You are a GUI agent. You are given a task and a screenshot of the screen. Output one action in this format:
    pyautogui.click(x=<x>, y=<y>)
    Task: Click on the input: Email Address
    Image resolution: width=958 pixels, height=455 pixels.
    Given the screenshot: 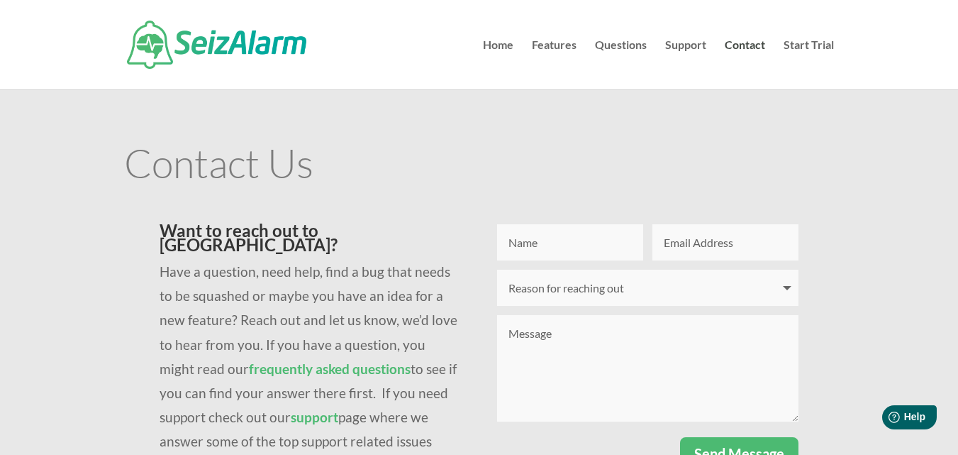 What is the action you would take?
    pyautogui.click(x=725, y=242)
    